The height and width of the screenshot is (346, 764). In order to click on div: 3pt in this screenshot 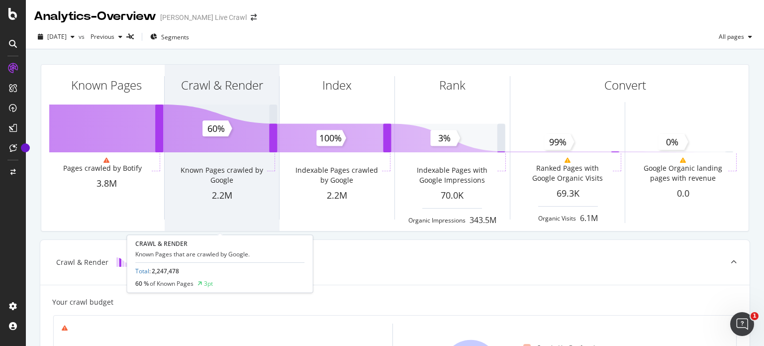, I will do `click(209, 283)`.